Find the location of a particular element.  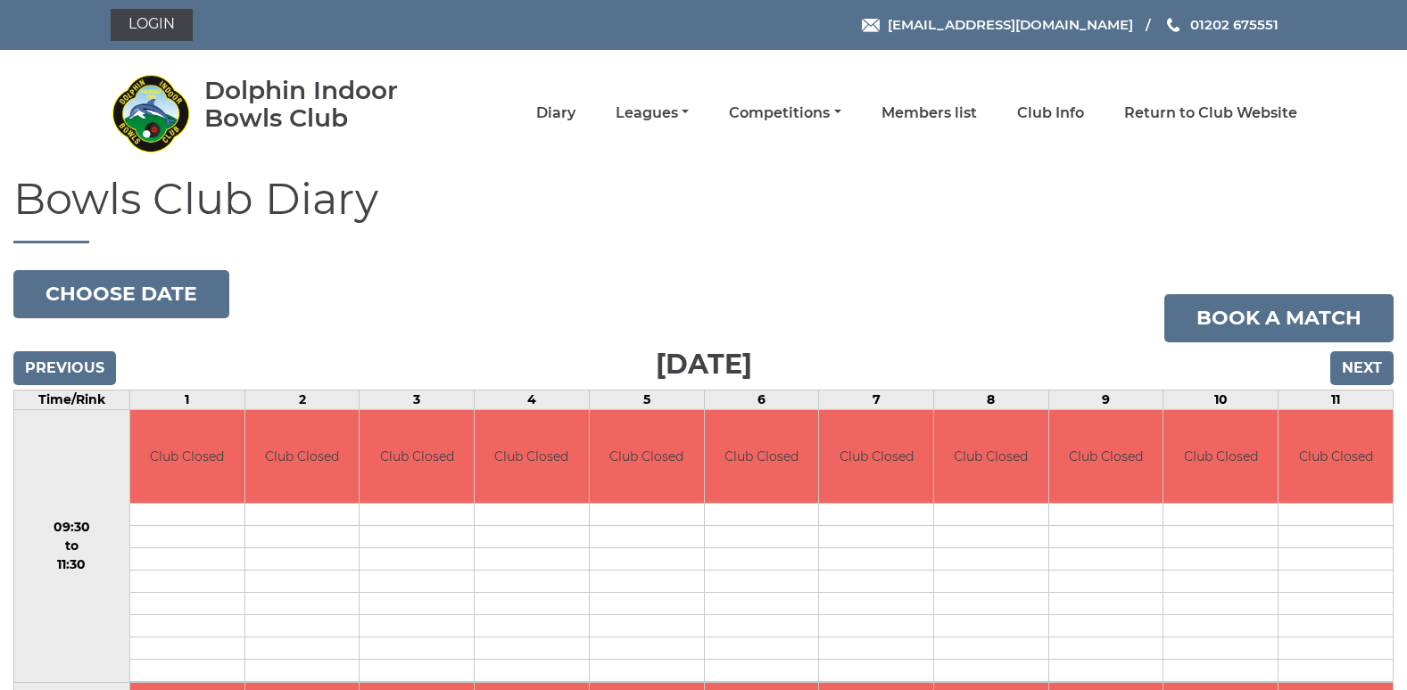

td: 7 is located at coordinates (876, 400).